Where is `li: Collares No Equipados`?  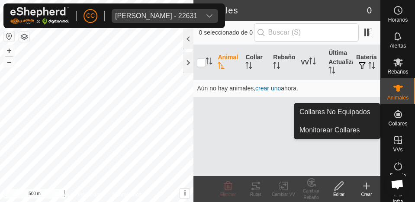 li: Collares No Equipados is located at coordinates (337, 112).